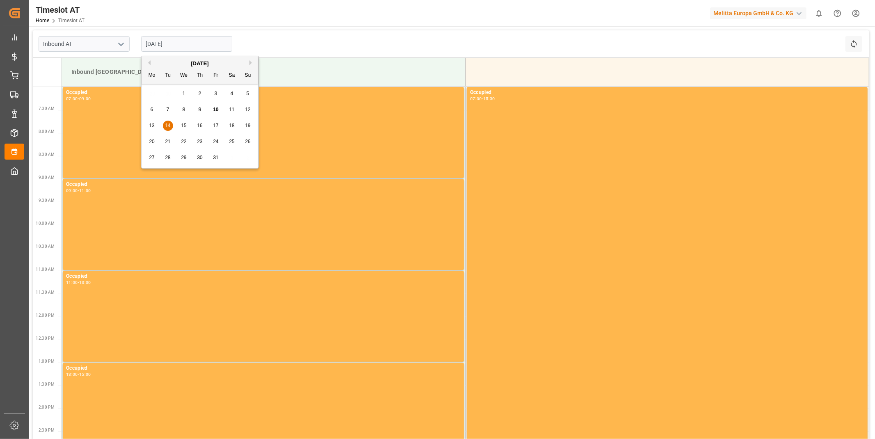 The height and width of the screenshot is (439, 875). What do you see at coordinates (248, 141) in the screenshot?
I see `div: Choose Sunday, October 26th, 2025` at bounding box center [248, 141].